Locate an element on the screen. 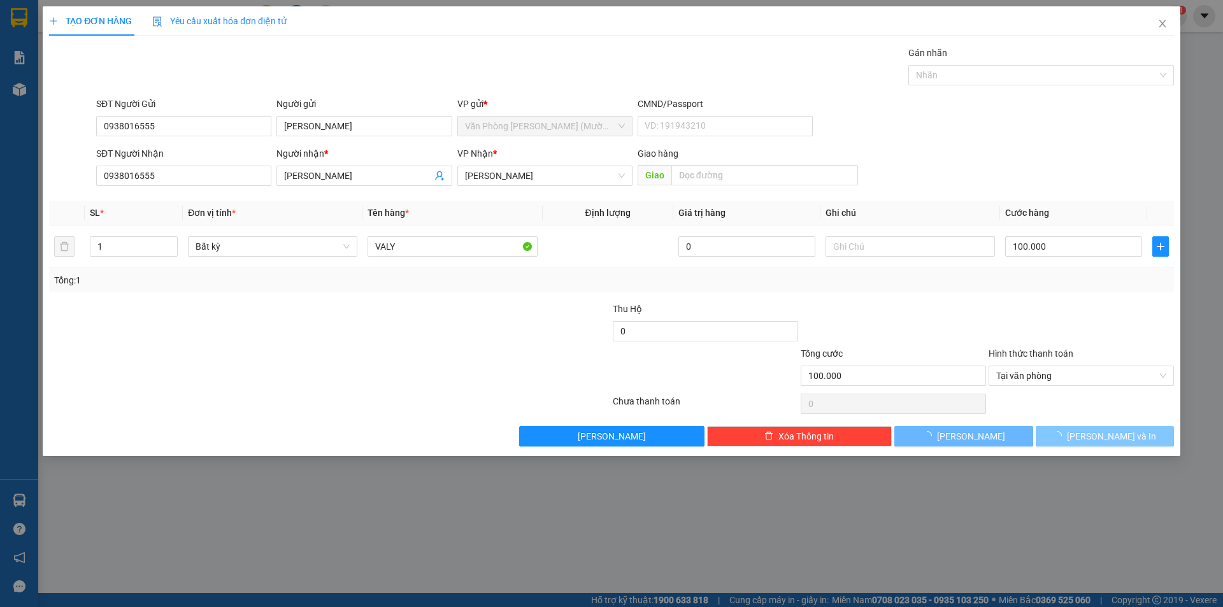 This screenshot has height=607, width=1223. span: Thu Hộ is located at coordinates (628, 309).